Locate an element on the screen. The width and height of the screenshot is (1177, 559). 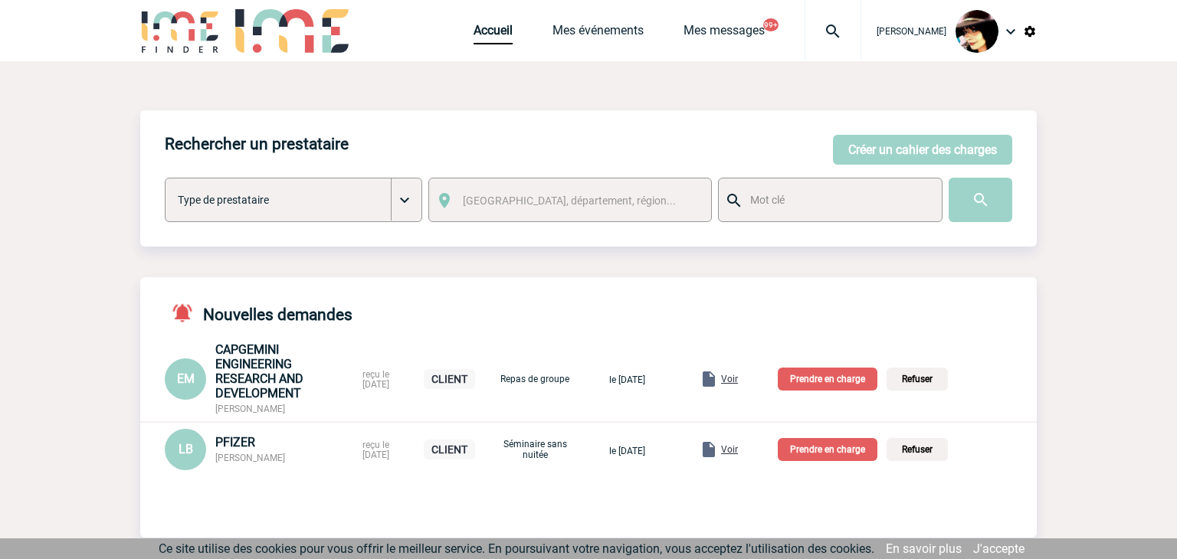
a: Accueil is located at coordinates (493, 34).